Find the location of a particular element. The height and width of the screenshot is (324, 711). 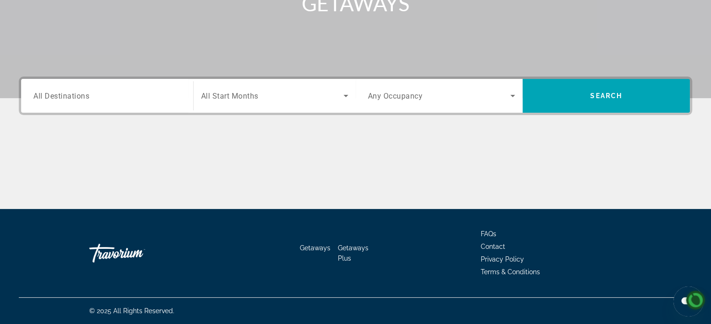

span: © 2025 All Rights Reserved. is located at coordinates (132, 311).